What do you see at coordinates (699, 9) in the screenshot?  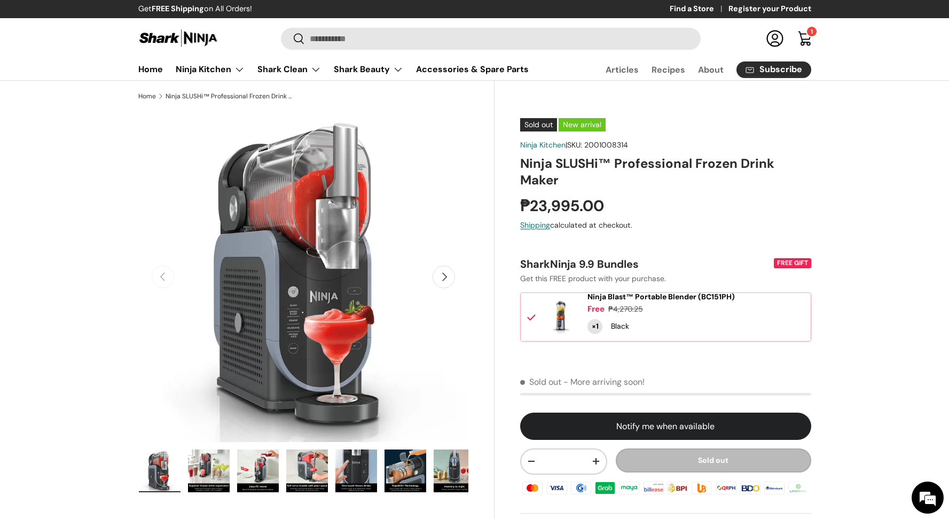 I see `a: Find a Store` at bounding box center [699, 9].